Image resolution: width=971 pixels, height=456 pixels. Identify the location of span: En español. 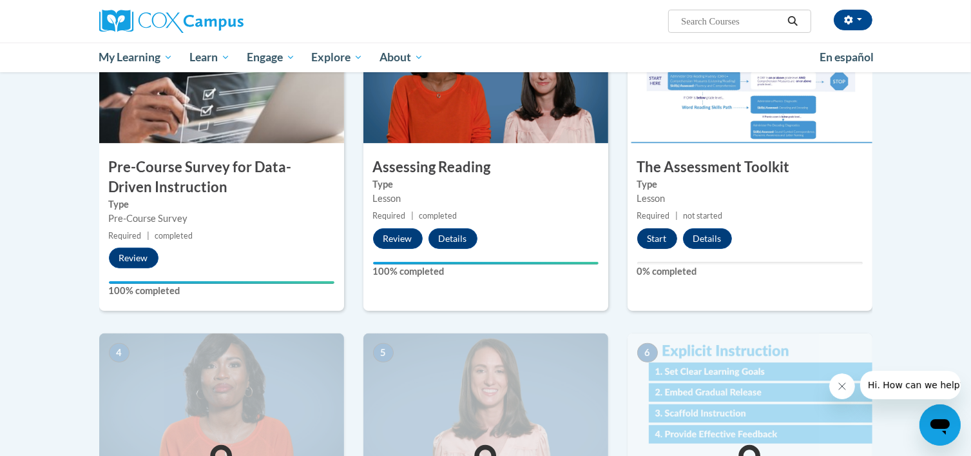
(847, 57).